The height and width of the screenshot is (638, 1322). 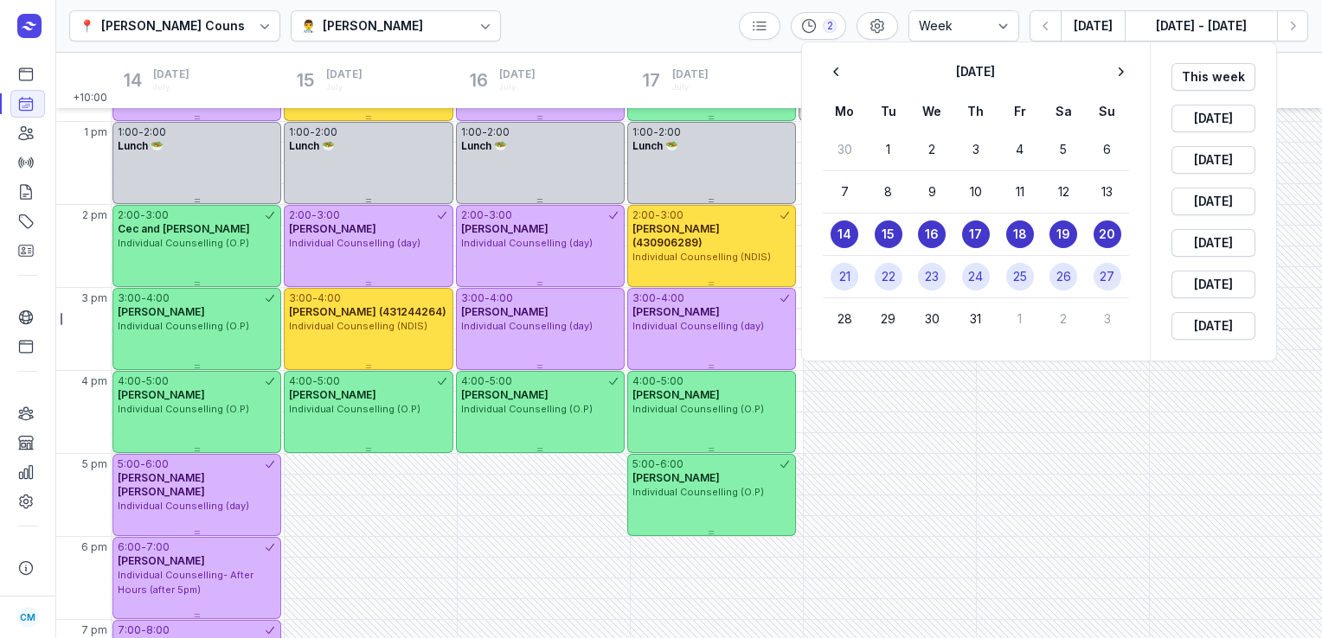 I want to click on time: 7, so click(x=844, y=192).